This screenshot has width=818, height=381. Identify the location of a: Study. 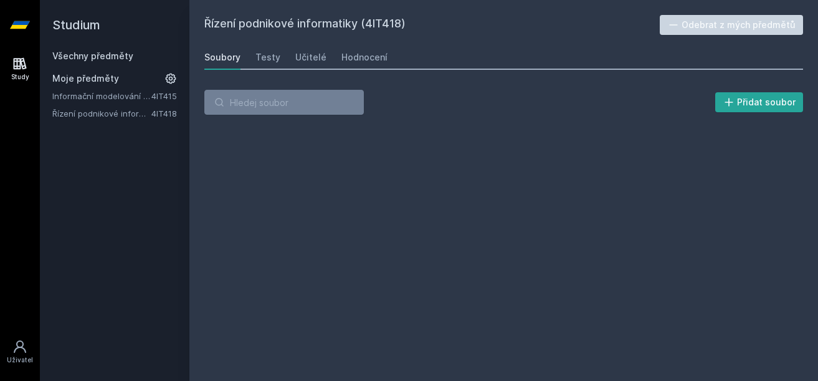
(20, 69).